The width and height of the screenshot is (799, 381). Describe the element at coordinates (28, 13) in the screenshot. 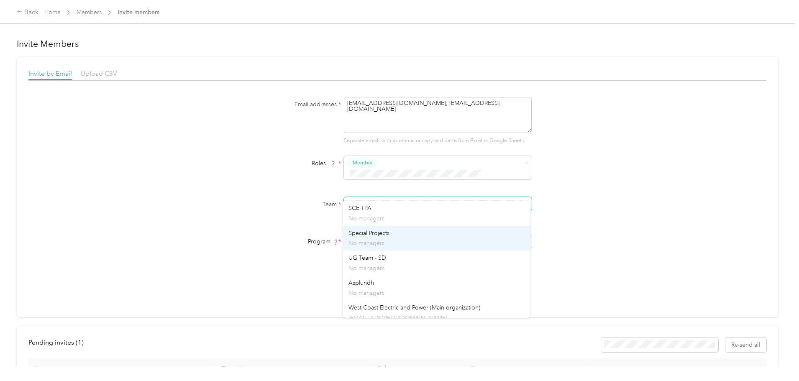

I see `div: Back` at that location.